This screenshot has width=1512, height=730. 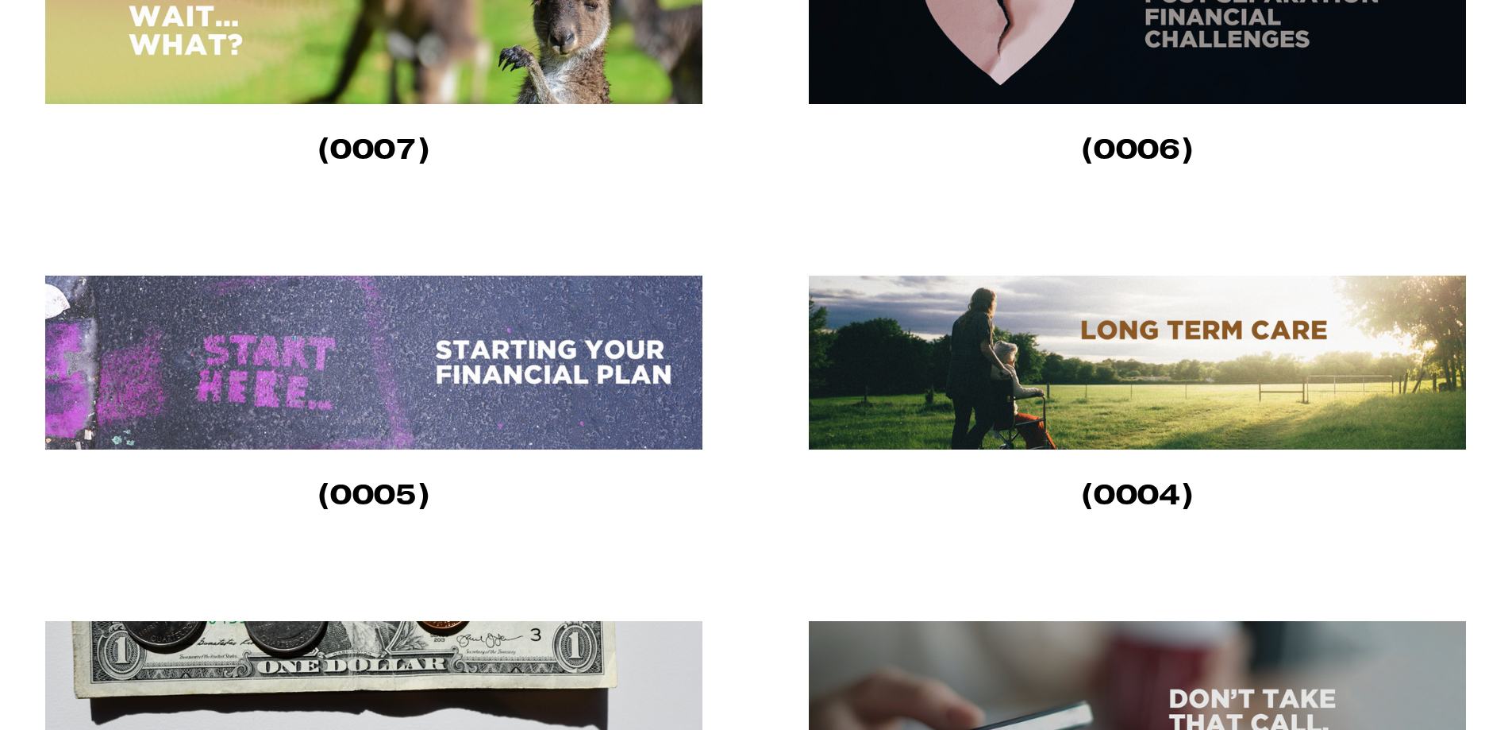 I want to click on strong: (0007), so click(x=374, y=148).